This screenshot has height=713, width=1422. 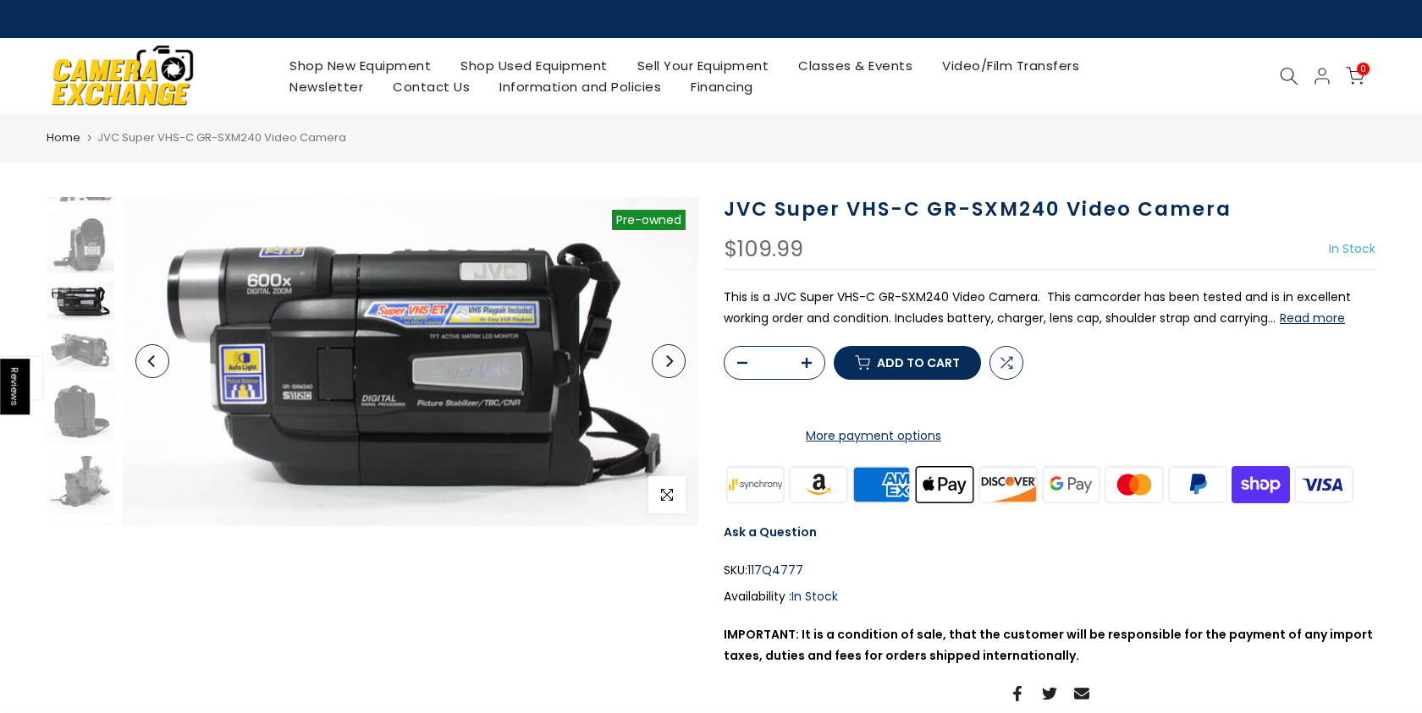 What do you see at coordinates (152, 361) in the screenshot?
I see `button: Previous` at bounding box center [152, 361].